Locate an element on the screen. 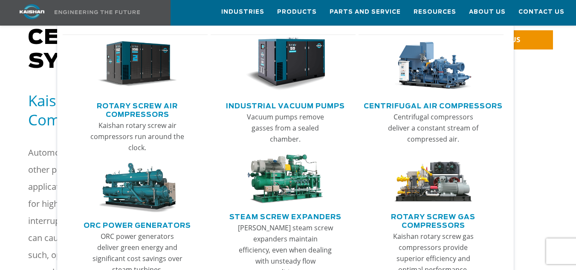 The image size is (576, 270). a: Industries is located at coordinates (243, 12).